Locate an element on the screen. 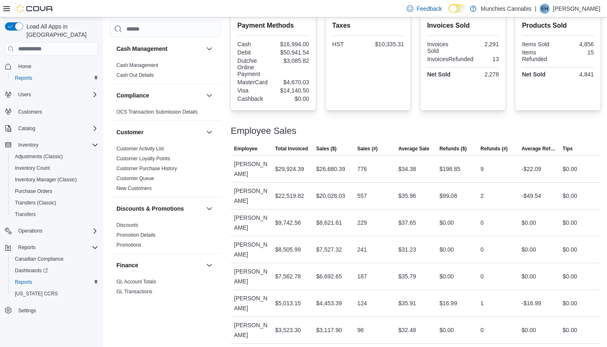 Image resolution: width=607 pixels, height=347 pixels. div: Dutchie Online Payment is located at coordinates (254, 67).